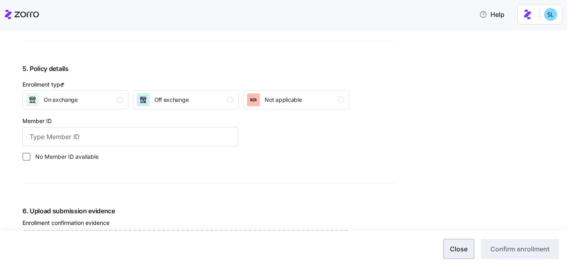  I want to click on span: Close, so click(459, 249).